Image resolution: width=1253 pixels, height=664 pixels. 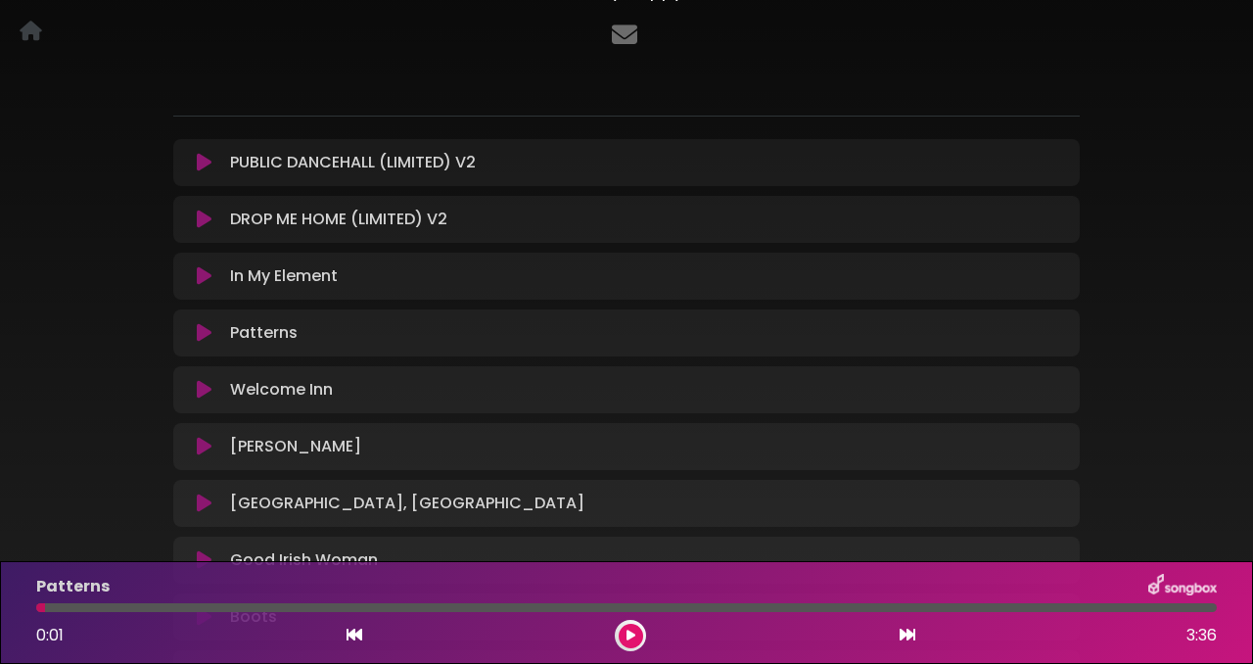 I want to click on span: 3:36, so click(x=1201, y=635).